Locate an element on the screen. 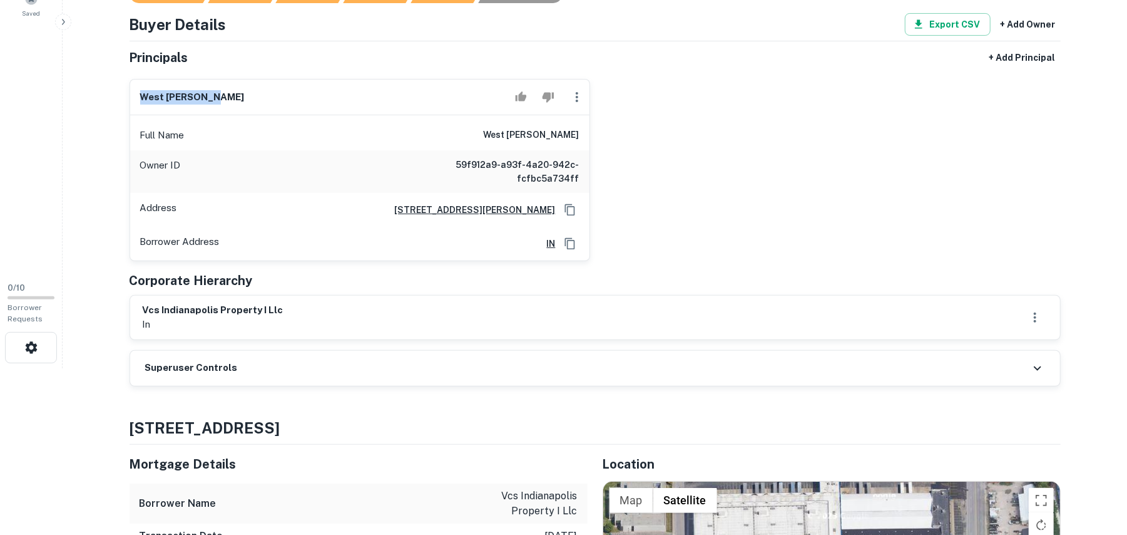 The height and width of the screenshot is (535, 1127). p: vcs indianapolis property i llc is located at coordinates (521, 503).